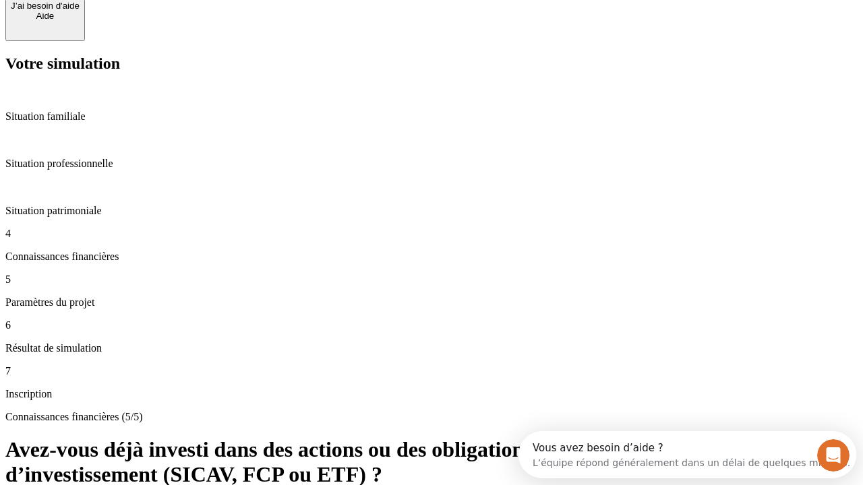 The width and height of the screenshot is (863, 485). Describe the element at coordinates (431, 164) in the screenshot. I see `p: Situation professionnelle` at that location.